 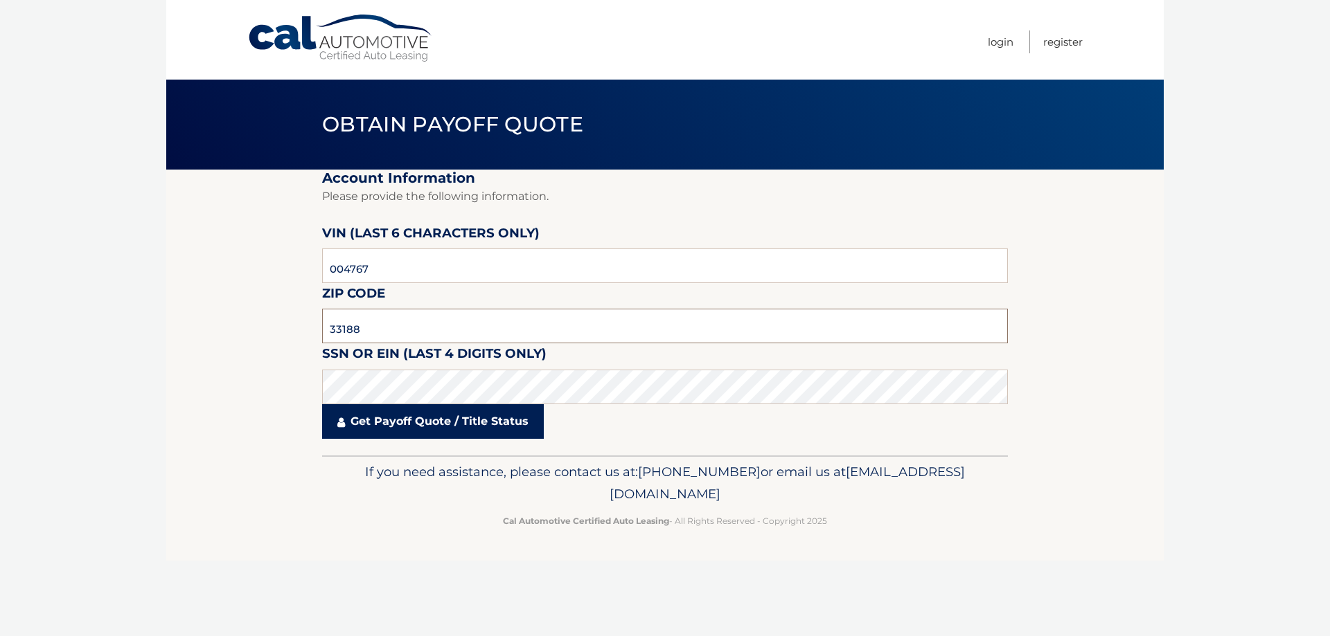 What do you see at coordinates (665, 521) in the screenshot?
I see `p: - All Rights Reserved - Copyright 2025` at bounding box center [665, 521].